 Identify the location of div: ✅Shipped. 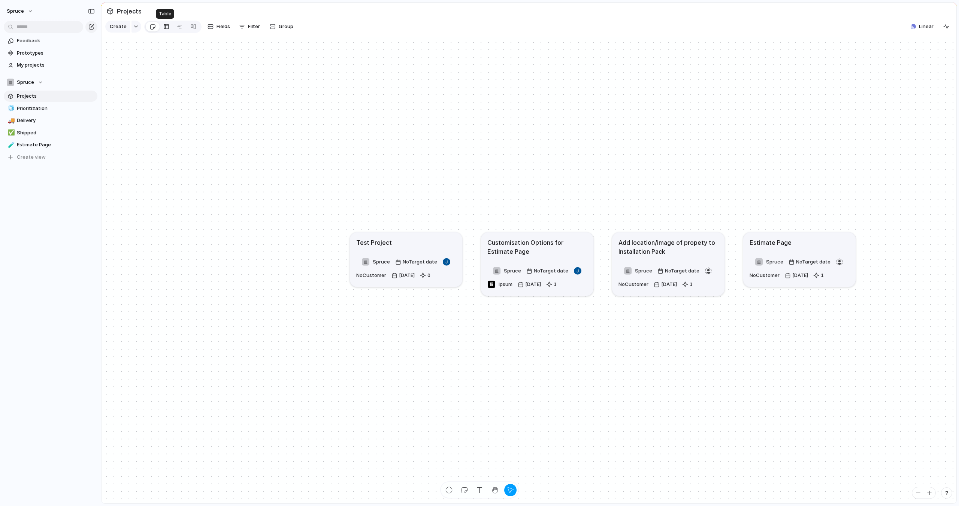
(51, 133).